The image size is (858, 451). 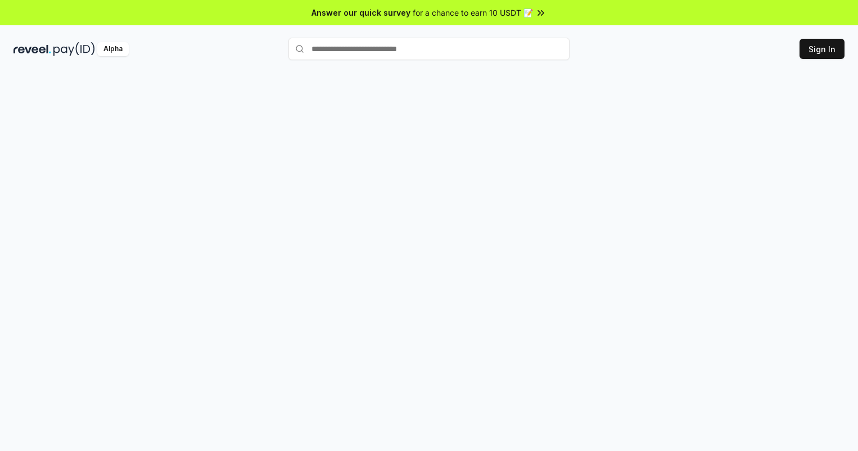 I want to click on span: Answer our quick survey, so click(x=361, y=12).